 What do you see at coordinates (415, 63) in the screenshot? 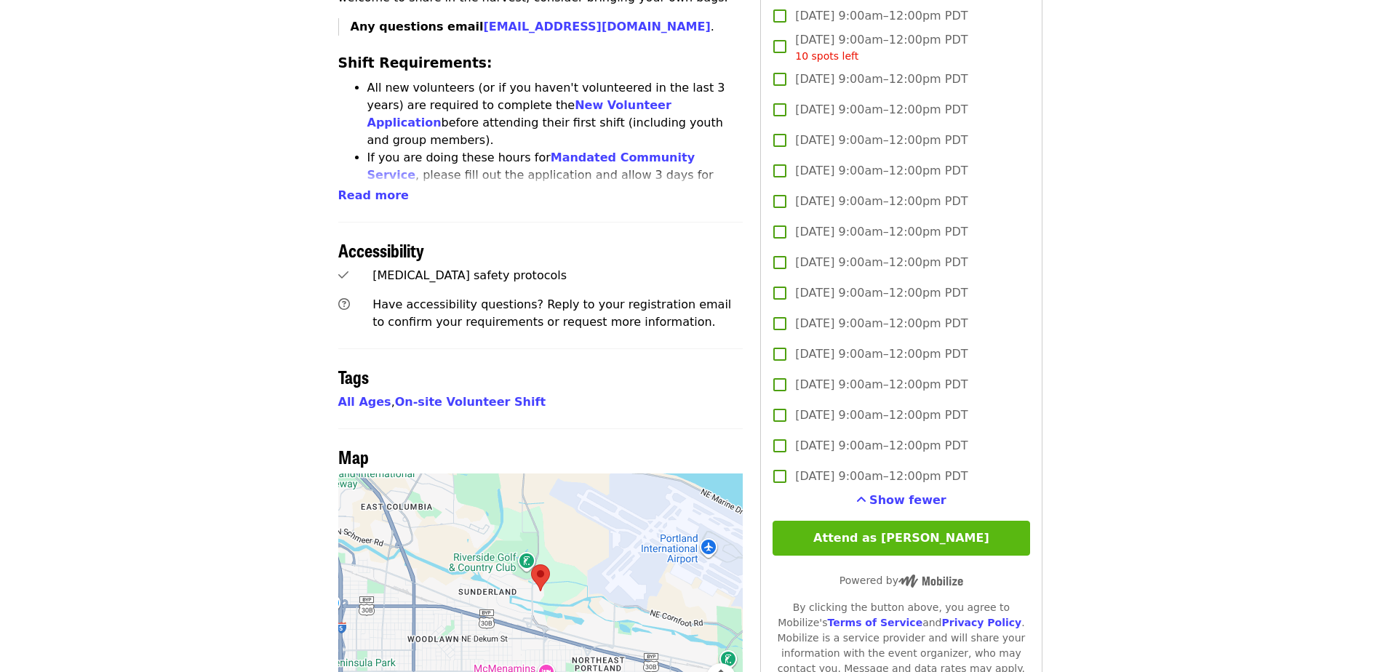
I see `strong: Shift Requirements:` at bounding box center [415, 63].